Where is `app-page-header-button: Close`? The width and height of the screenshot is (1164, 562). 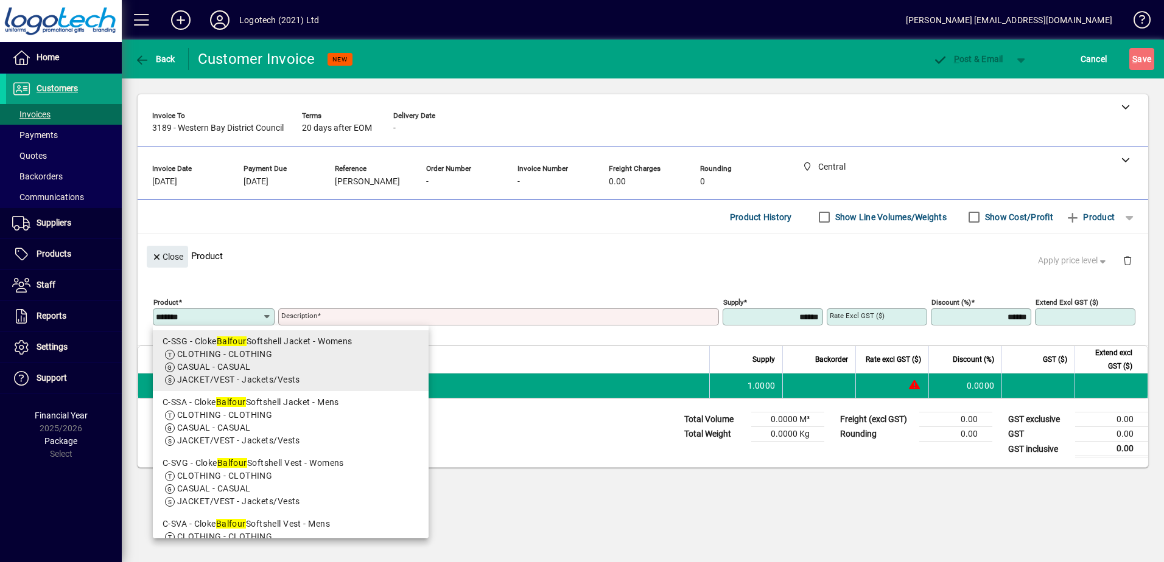
app-page-header-button: Close is located at coordinates (167, 256).